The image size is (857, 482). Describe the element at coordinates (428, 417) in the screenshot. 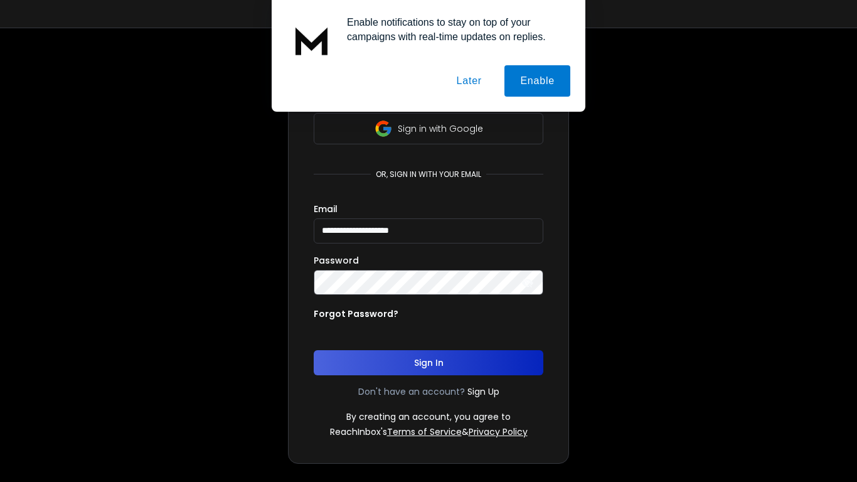

I see `p: By creating an account, you agree to` at that location.